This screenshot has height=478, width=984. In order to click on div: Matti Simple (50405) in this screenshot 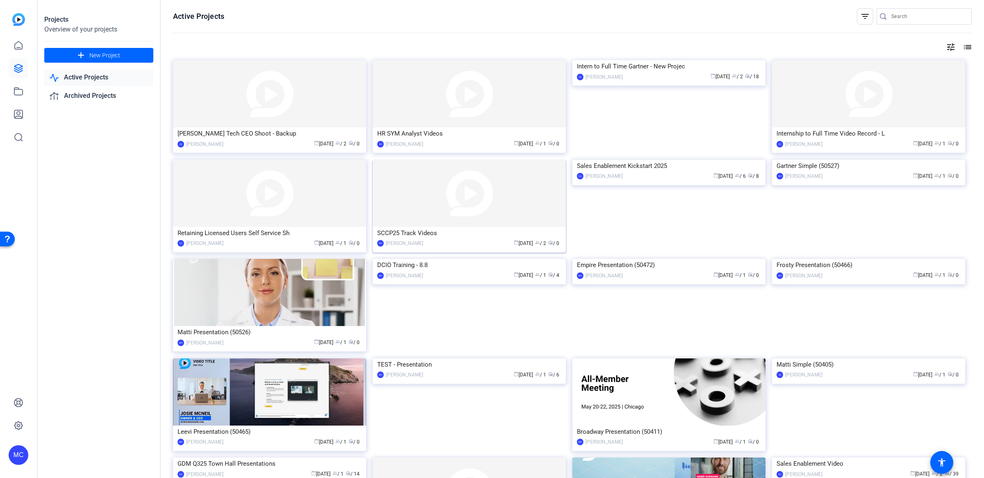, I will do `click(868, 365)`.